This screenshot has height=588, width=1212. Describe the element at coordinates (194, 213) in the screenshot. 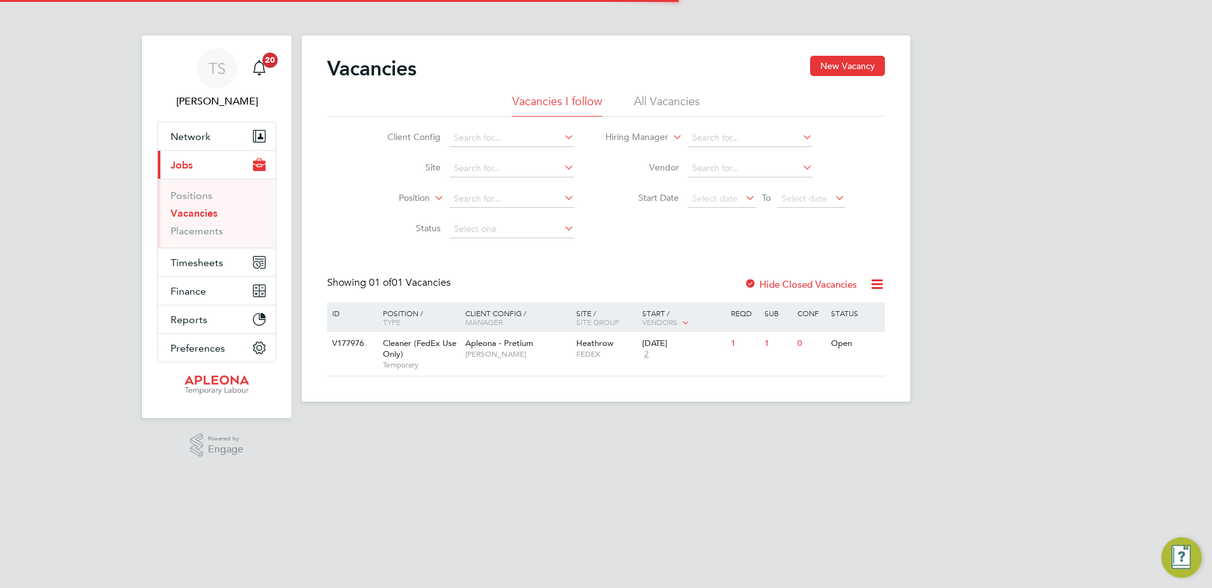

I see `a: Vacancies` at that location.